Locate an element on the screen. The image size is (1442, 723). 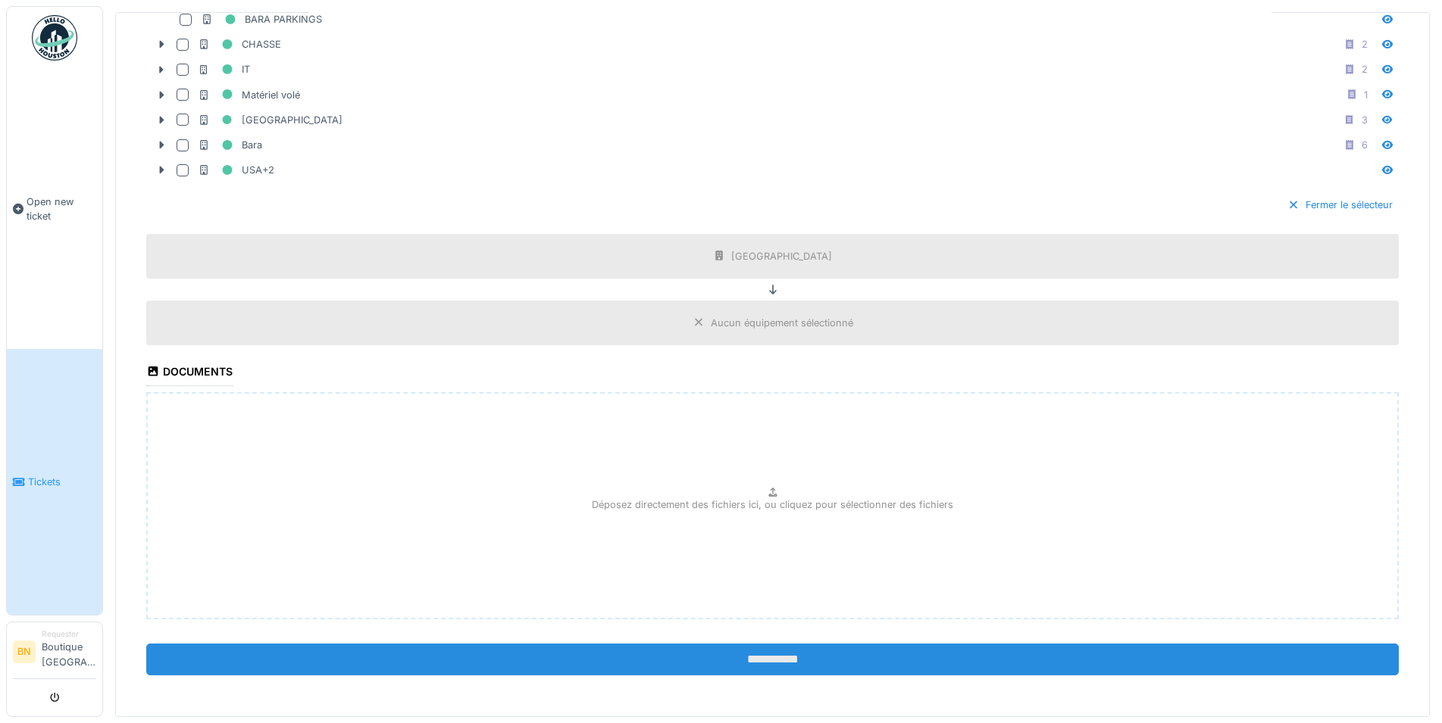
div: Aucun équipement sélectionné is located at coordinates (782, 323).